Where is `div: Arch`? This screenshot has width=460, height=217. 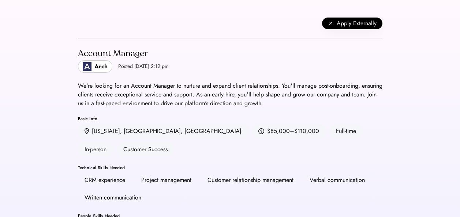 div: Arch is located at coordinates (101, 67).